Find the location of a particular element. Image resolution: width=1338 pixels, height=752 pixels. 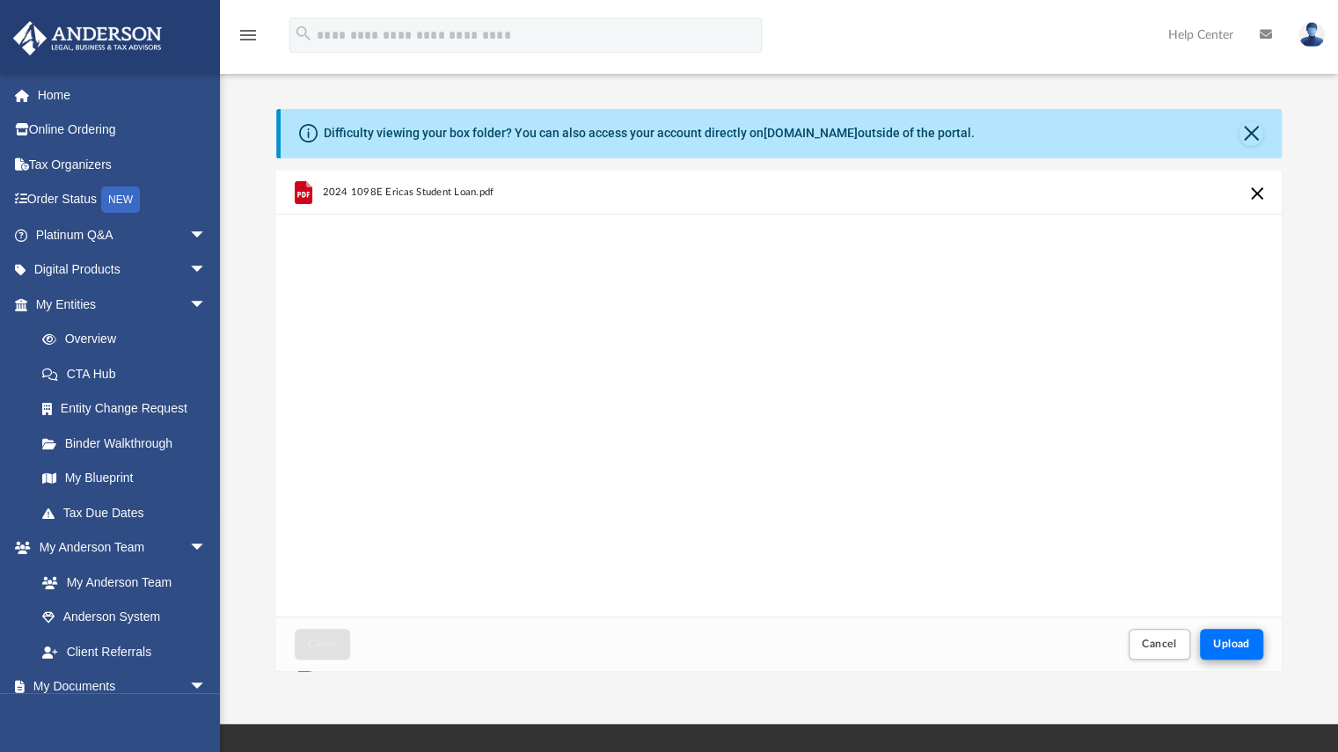

span: 2024 1098E Ericas Student Loan.pdf is located at coordinates (407, 192).